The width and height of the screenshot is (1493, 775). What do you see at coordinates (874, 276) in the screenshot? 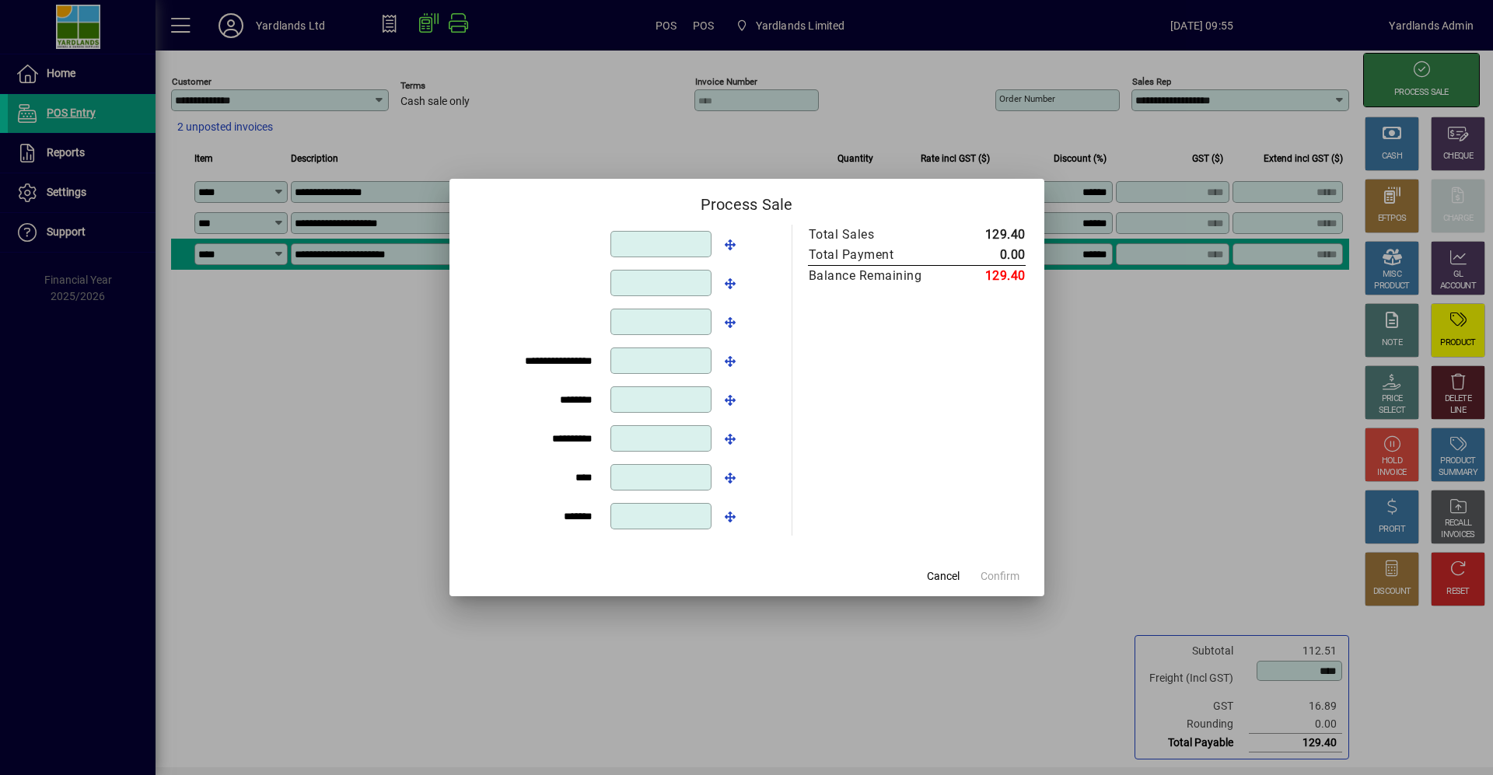
I see `div: Balance Remaining` at bounding box center [874, 276].